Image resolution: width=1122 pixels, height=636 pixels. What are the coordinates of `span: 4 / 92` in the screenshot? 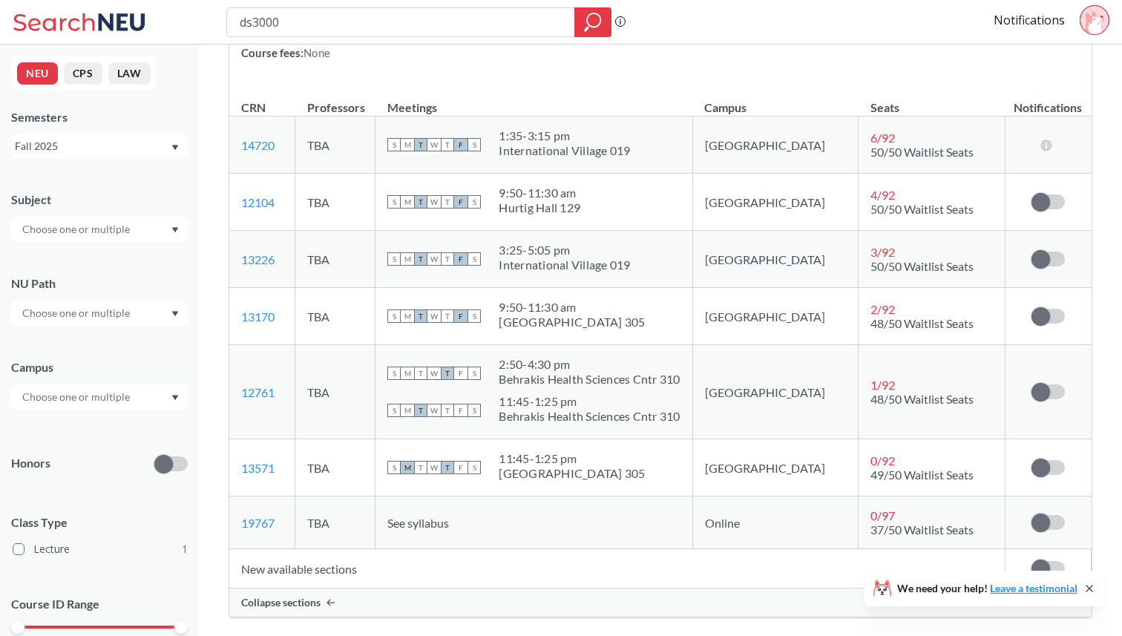 It's located at (882, 194).